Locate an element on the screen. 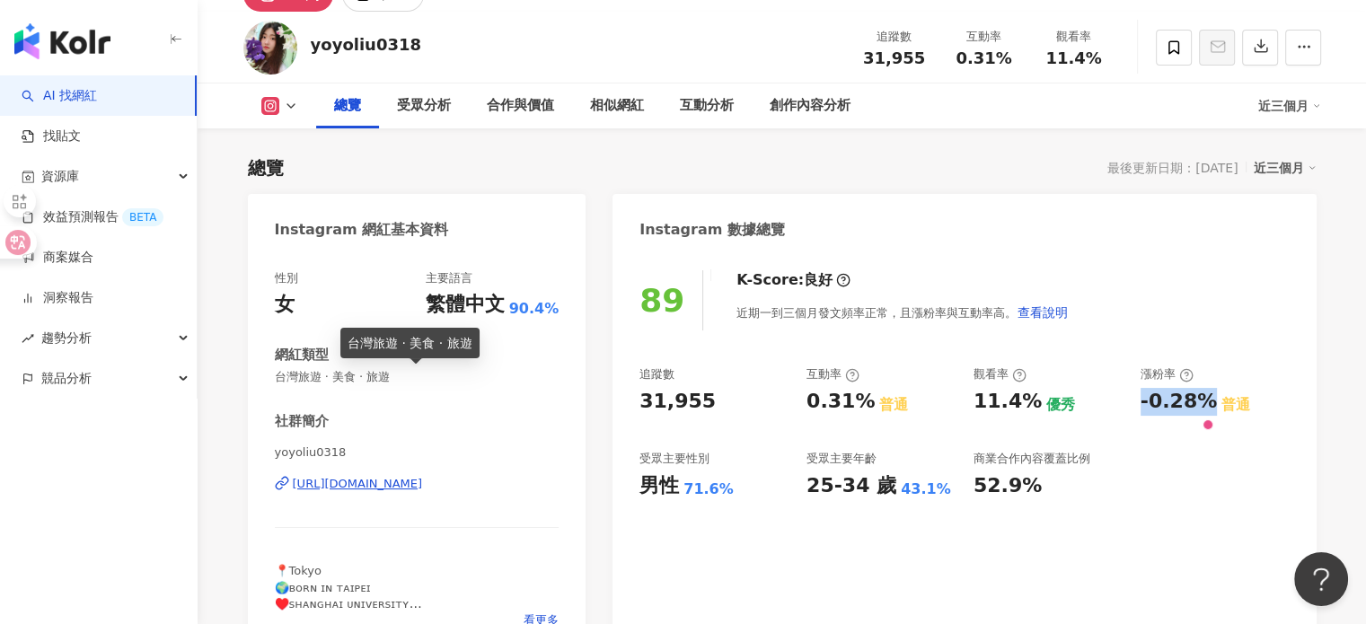  div: 商業合作內容覆蓋比例 is located at coordinates (1032, 459).